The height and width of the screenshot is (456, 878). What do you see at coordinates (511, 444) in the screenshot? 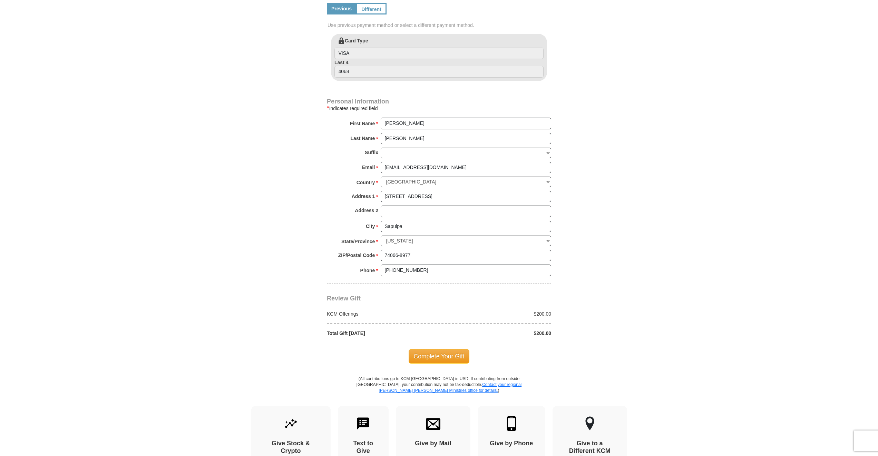
I see `h4: Give by Phone` at bounding box center [511, 444].